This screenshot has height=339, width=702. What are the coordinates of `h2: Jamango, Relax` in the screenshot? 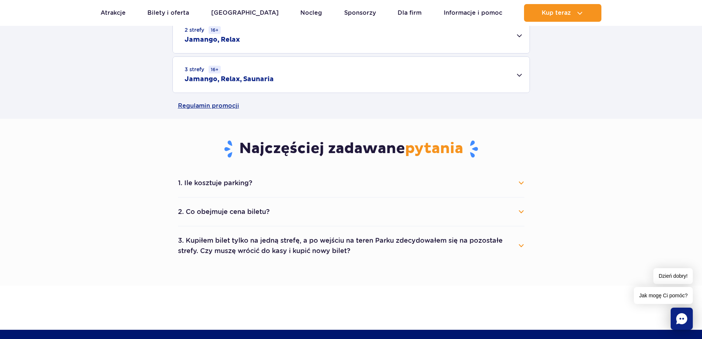 It's located at (212, 40).